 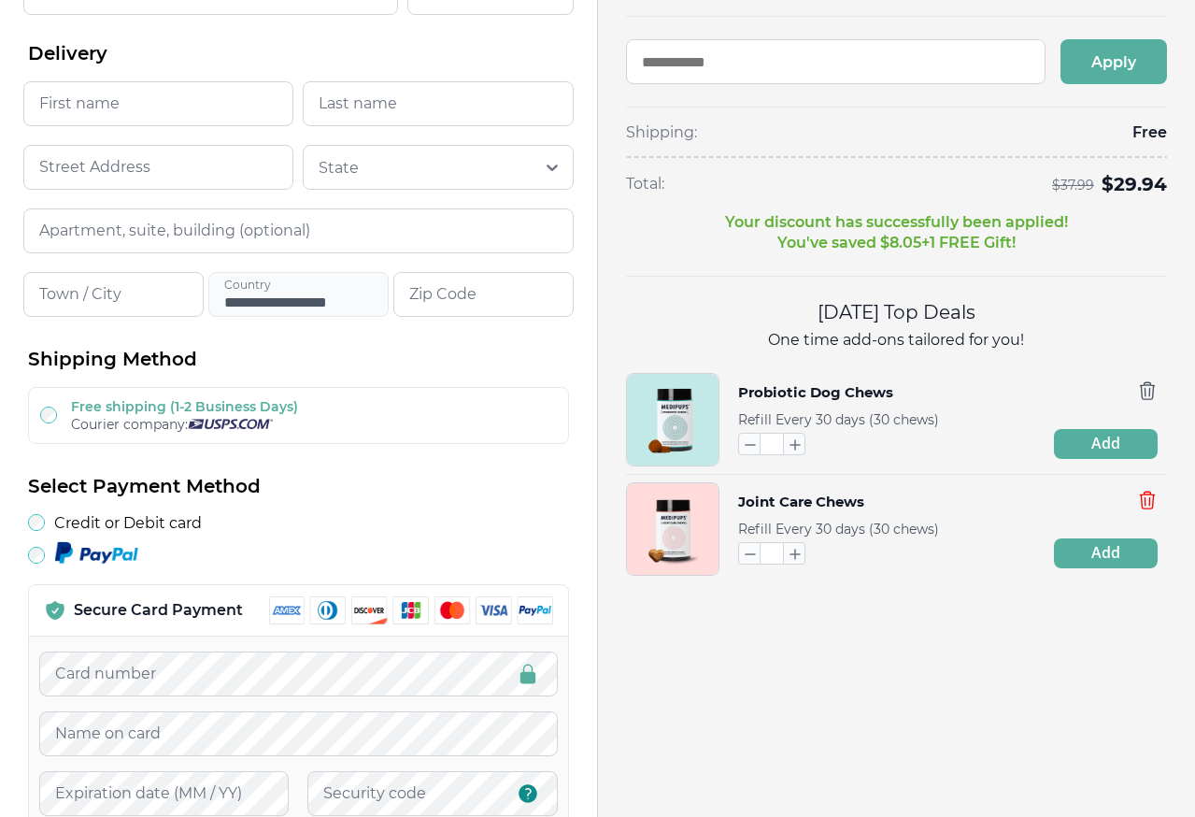 I want to click on button: Apply, so click(x=1114, y=62).